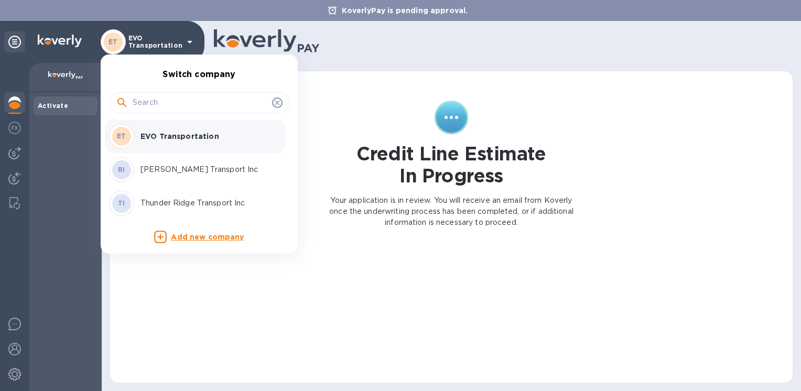 This screenshot has height=391, width=801. Describe the element at coordinates (122, 203) in the screenshot. I see `b: TI` at that location.